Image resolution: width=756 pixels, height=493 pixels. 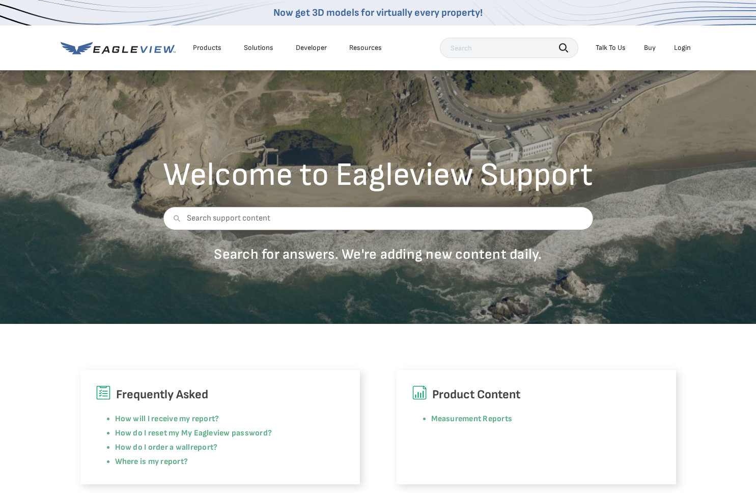 I want to click on a: How will I receive my report?, so click(x=167, y=419).